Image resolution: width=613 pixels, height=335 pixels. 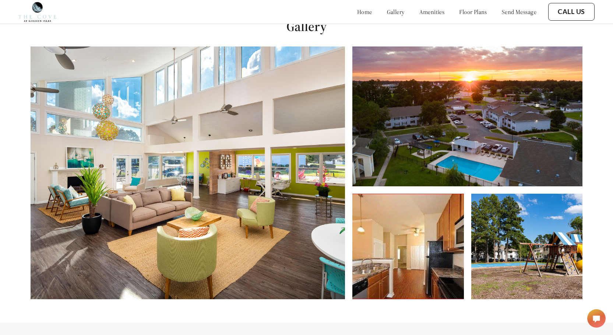 I want to click on button: Call Us, so click(x=572, y=12).